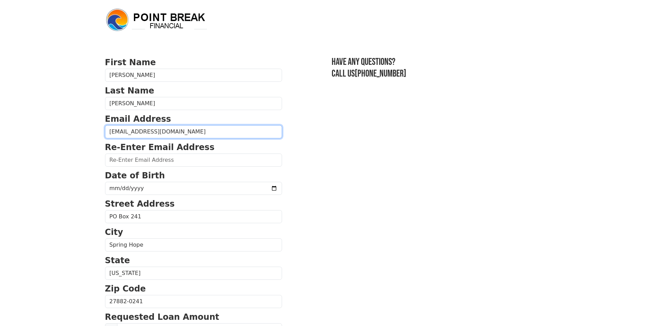 The width and height of the screenshot is (656, 326). I want to click on input: Street Address, so click(194, 216).